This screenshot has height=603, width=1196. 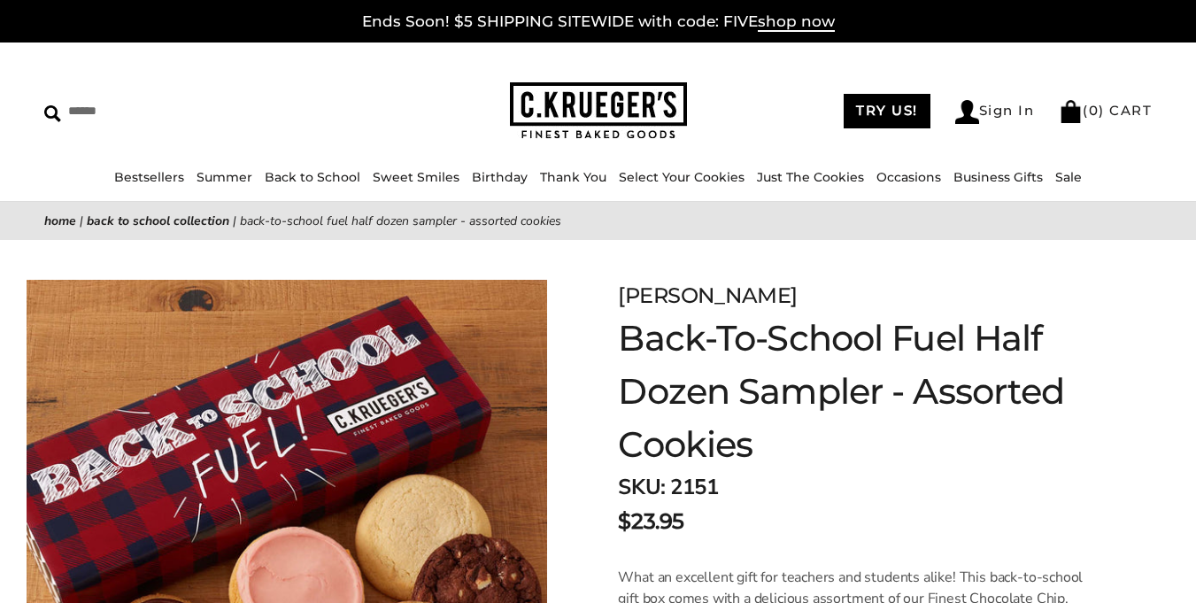 I want to click on a: Bestsellers, so click(x=149, y=177).